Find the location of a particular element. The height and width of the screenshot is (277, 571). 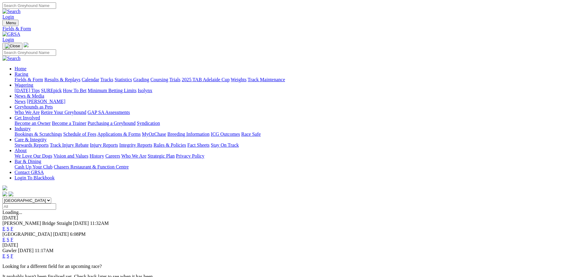

a: Get Involved is located at coordinates (27, 118).